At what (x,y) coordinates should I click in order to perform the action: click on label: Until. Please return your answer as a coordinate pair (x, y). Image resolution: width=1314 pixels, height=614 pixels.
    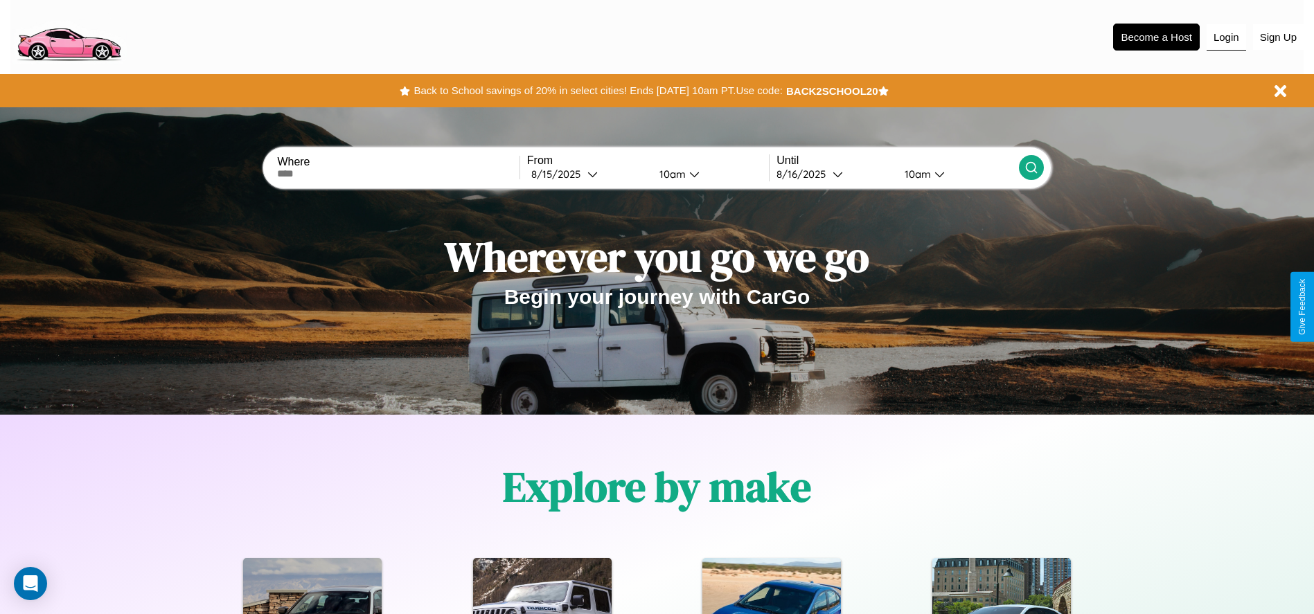
    Looking at the image, I should click on (897, 161).